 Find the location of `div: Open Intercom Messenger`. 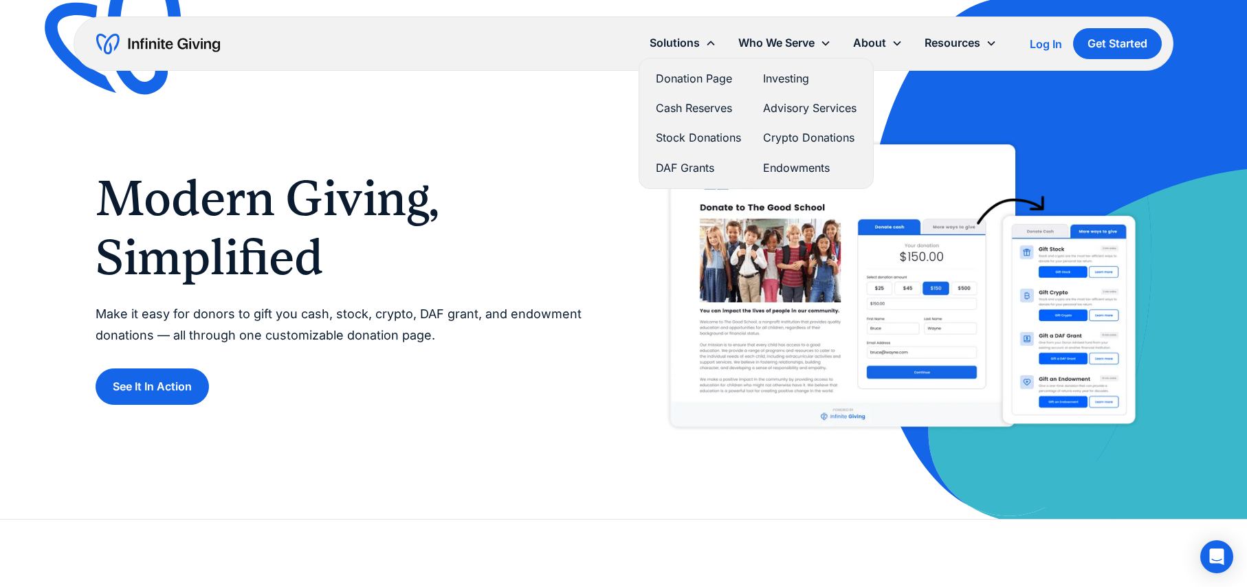

div: Open Intercom Messenger is located at coordinates (1217, 557).